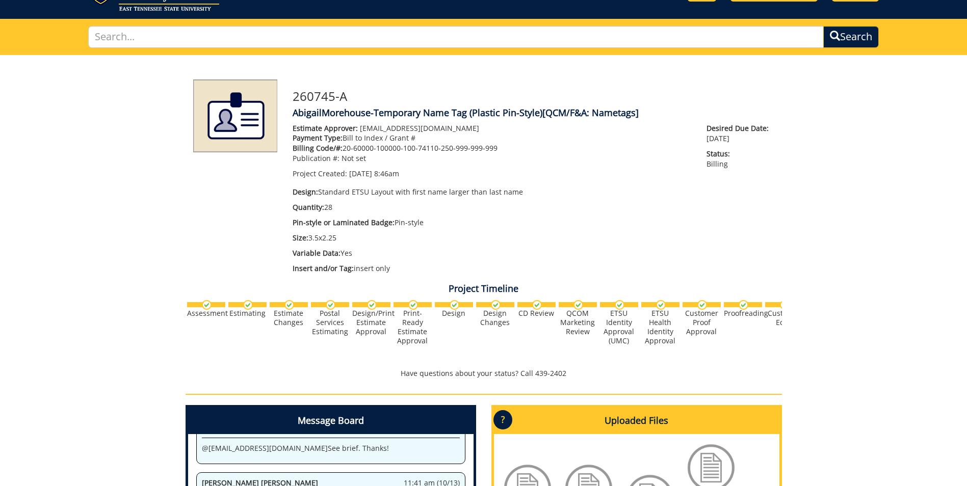 This screenshot has width=967, height=486. Describe the element at coordinates (412, 327) in the screenshot. I see `div: Print-Ready Estimate Approval` at that location.